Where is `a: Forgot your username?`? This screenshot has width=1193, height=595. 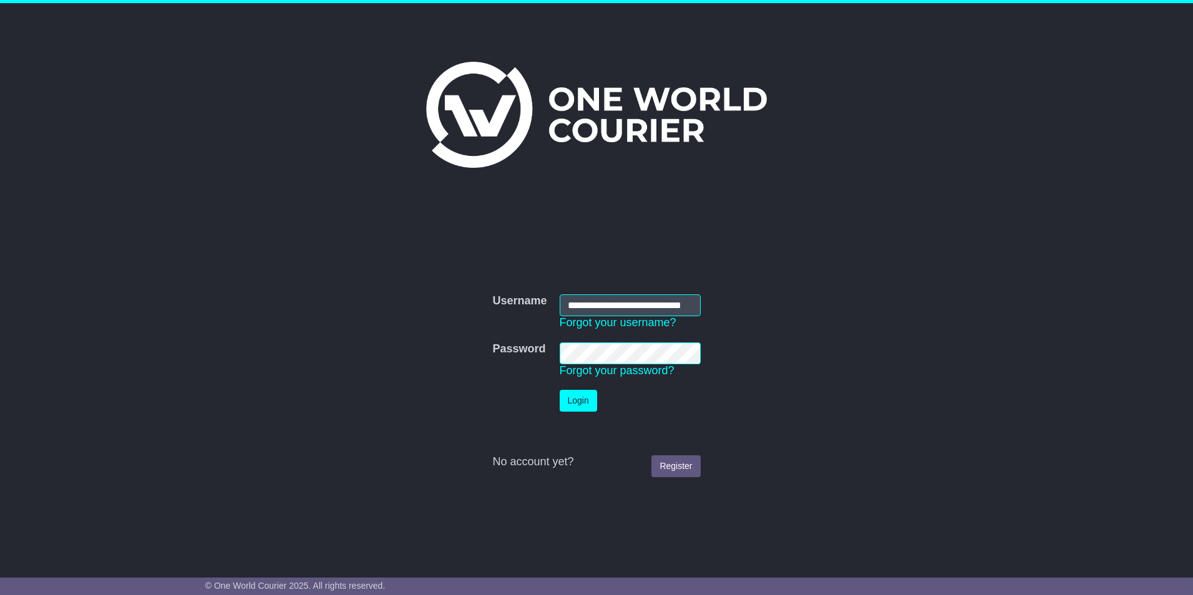
a: Forgot your username? is located at coordinates (618, 322).